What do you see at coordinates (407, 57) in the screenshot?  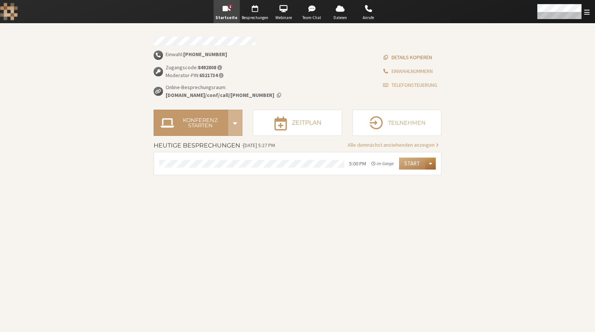 I see `button: Details kopieren` at bounding box center [407, 57].